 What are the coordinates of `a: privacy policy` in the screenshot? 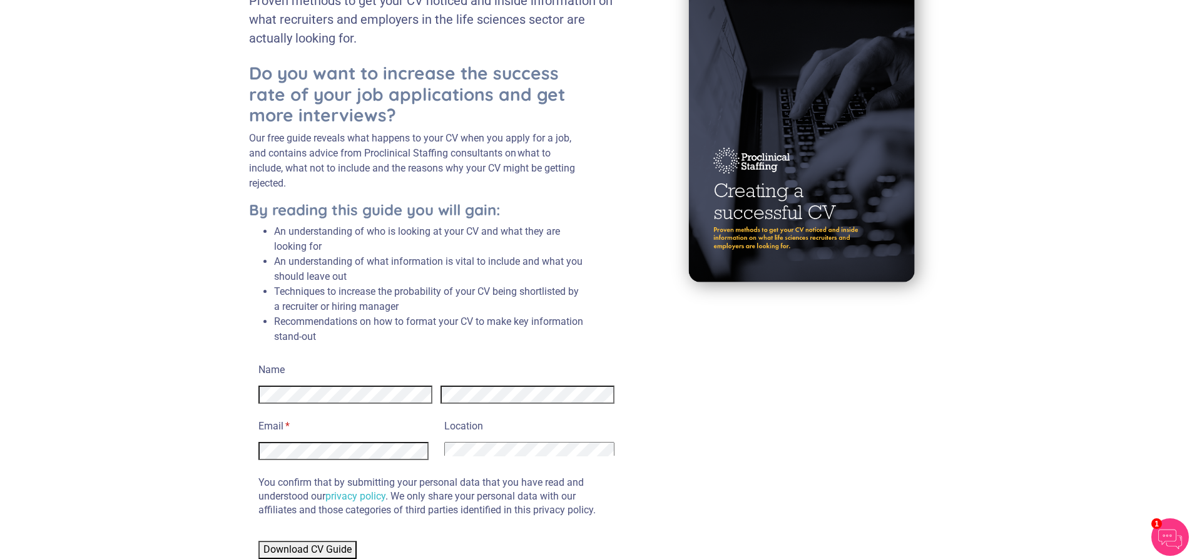 It's located at (355, 496).